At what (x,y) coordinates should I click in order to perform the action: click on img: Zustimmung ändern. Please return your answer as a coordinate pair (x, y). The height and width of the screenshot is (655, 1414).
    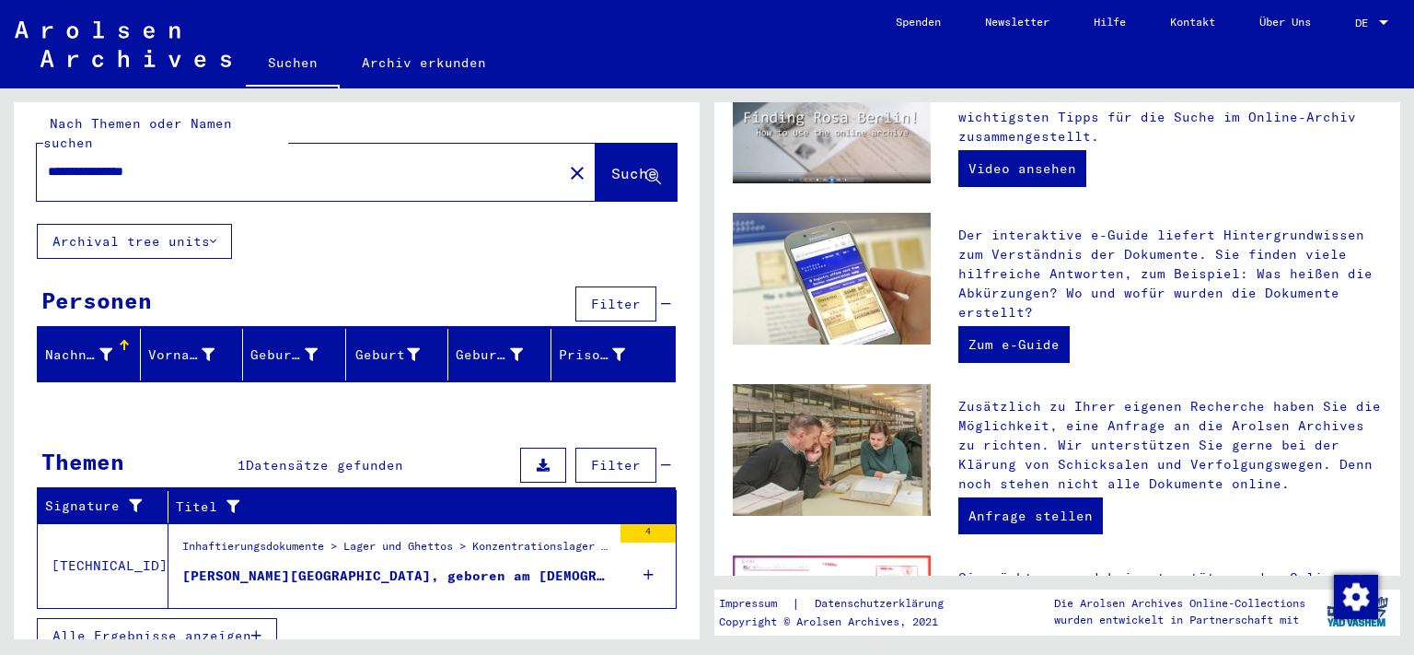
    Looking at the image, I should click on (1356, 597).